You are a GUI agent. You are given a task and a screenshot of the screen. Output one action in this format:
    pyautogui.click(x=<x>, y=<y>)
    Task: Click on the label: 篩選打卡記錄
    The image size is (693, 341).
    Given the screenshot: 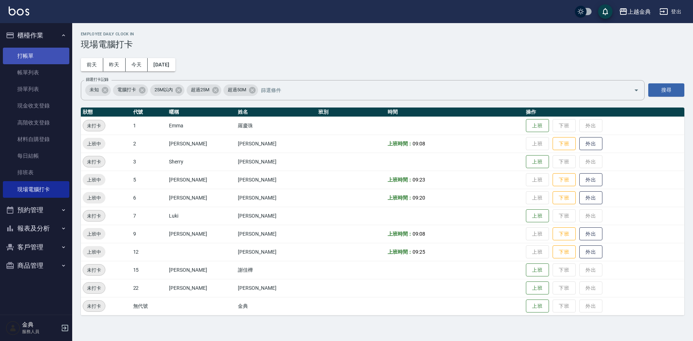 What is the action you would take?
    pyautogui.click(x=97, y=79)
    